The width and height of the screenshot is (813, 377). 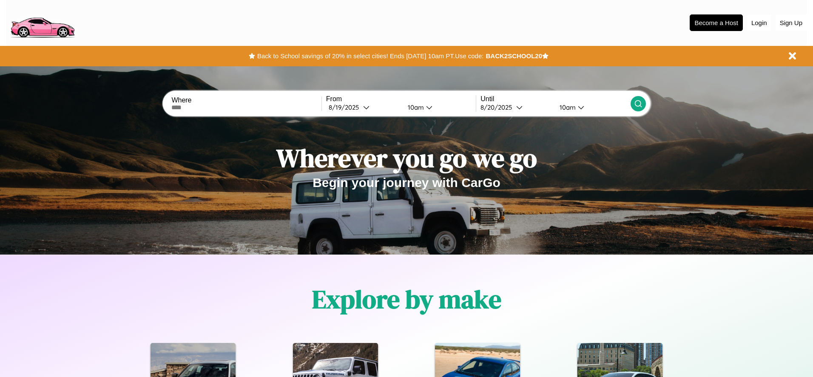 I want to click on img: logo, so click(x=42, y=22).